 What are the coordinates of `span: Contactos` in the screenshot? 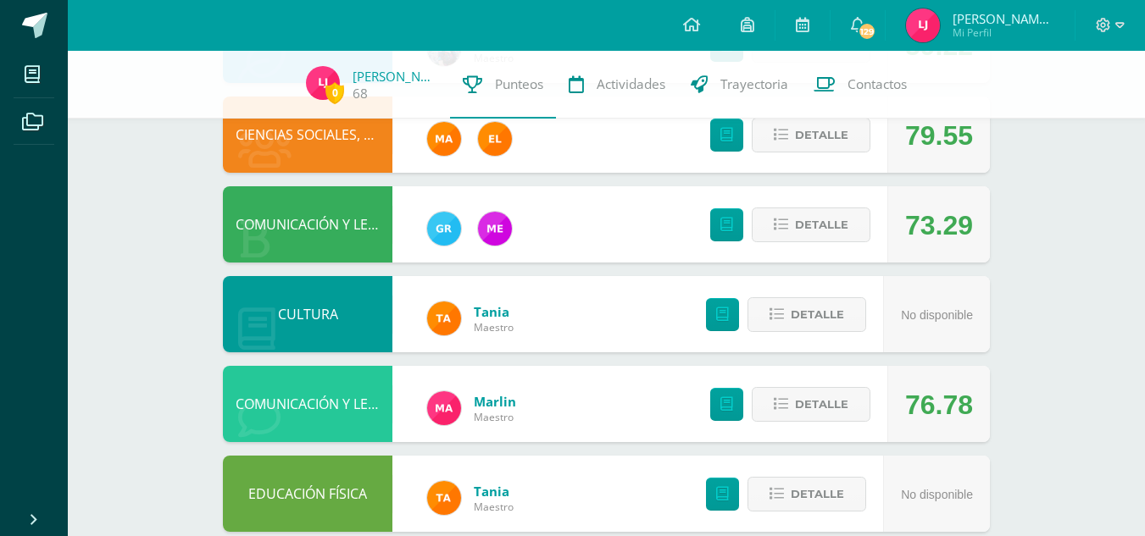 It's located at (877, 84).